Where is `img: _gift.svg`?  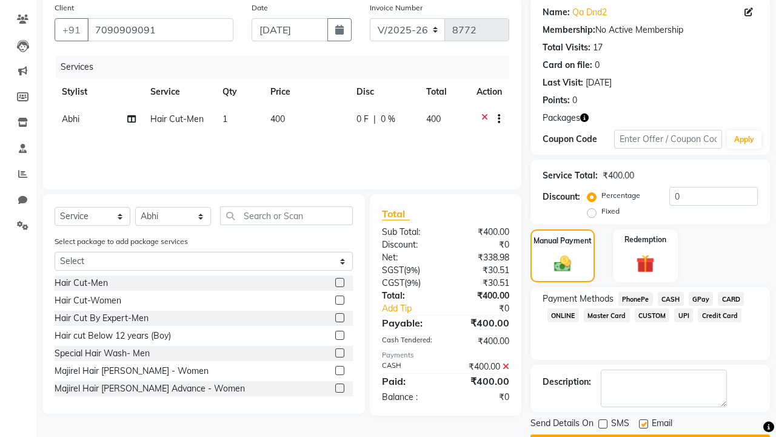
img: _gift.svg is located at coordinates (646, 264).